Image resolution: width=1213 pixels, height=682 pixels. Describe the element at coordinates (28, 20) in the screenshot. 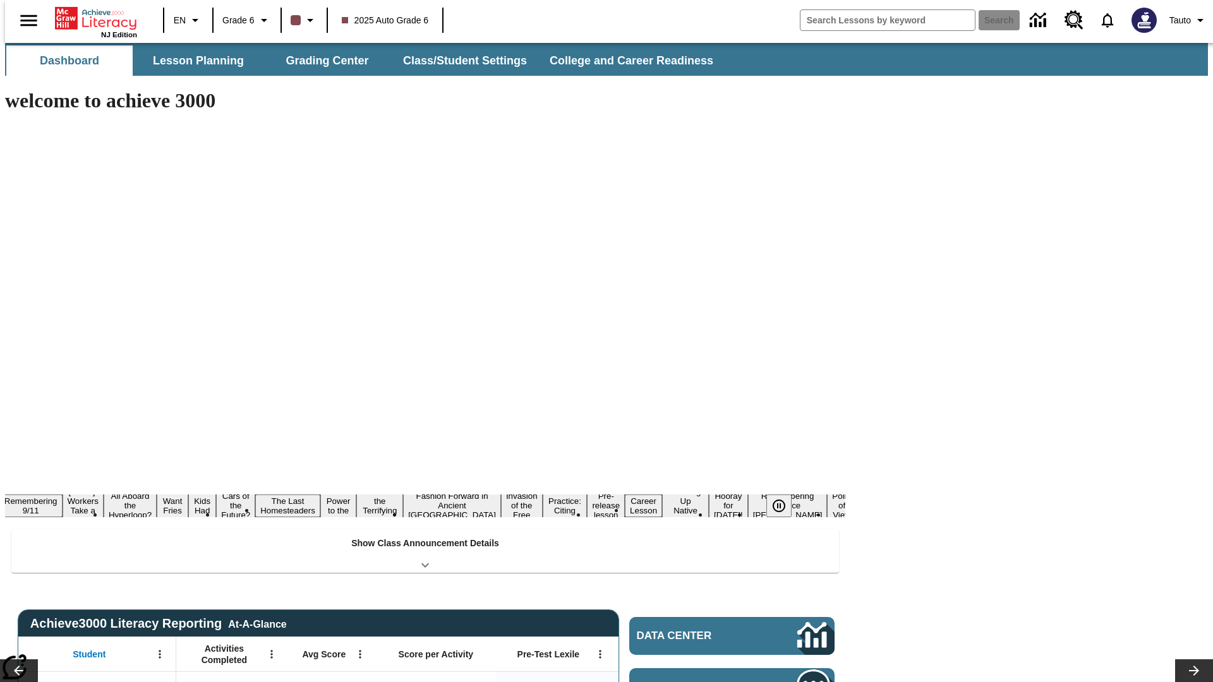

I see `button: Open side menu` at that location.